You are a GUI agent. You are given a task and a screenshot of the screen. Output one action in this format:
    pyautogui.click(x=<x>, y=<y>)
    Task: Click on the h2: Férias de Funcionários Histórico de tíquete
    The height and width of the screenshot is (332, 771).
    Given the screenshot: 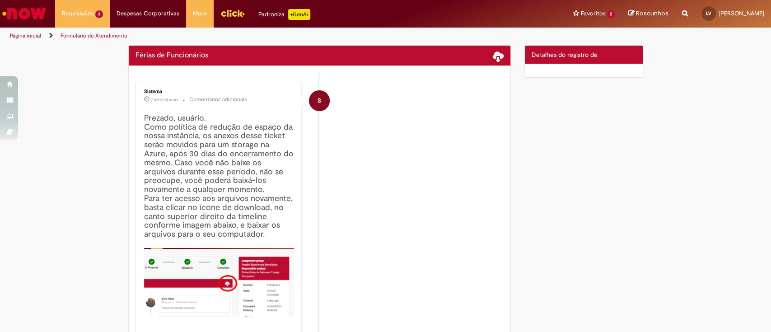 What is the action you would take?
    pyautogui.click(x=172, y=56)
    